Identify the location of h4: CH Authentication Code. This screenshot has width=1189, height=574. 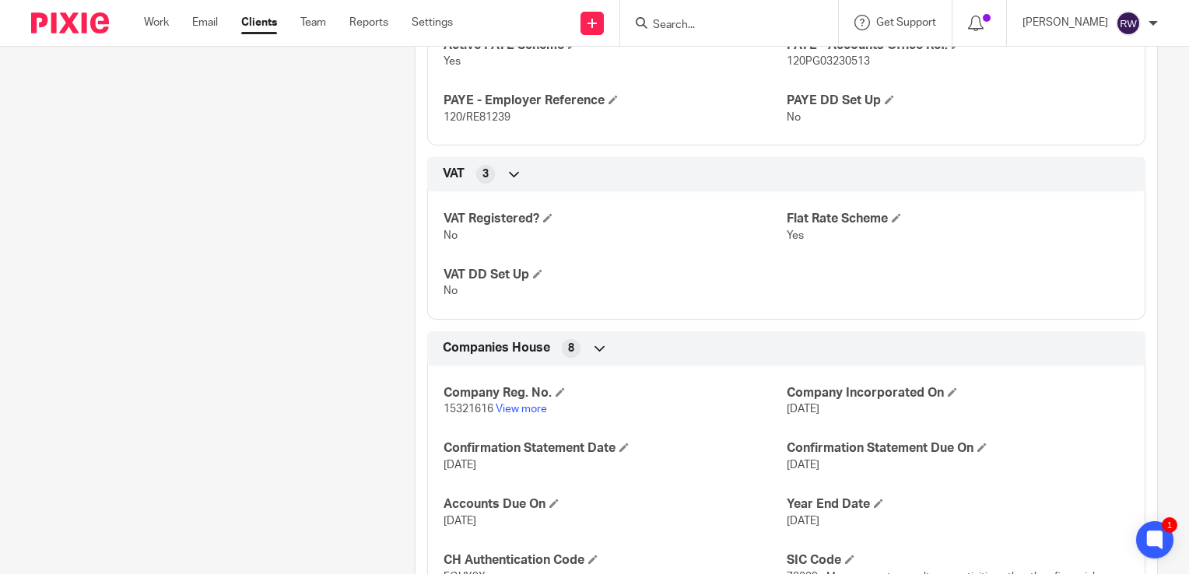
(615, 560).